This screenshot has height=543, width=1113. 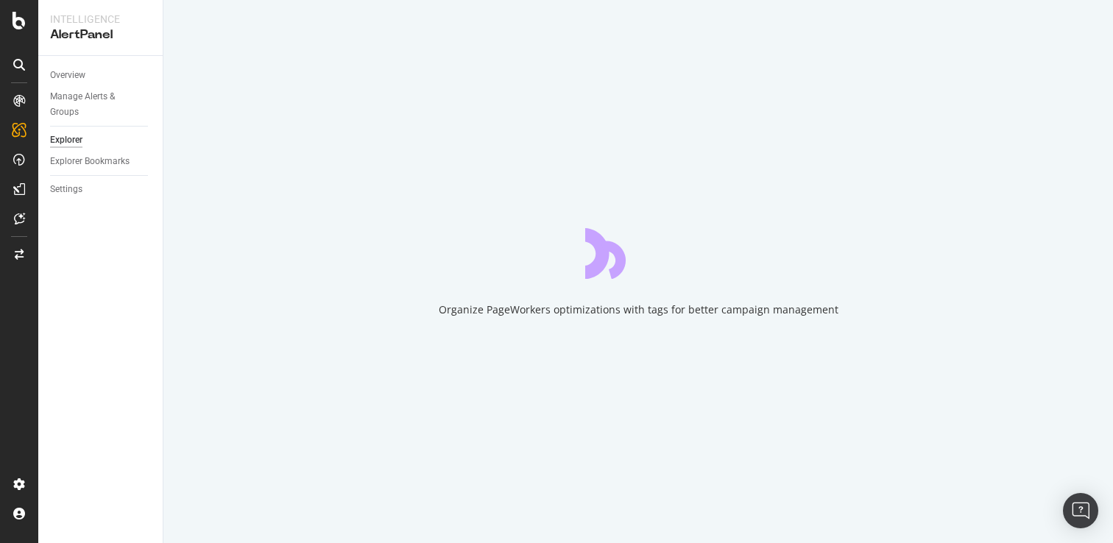 What do you see at coordinates (101, 75) in the screenshot?
I see `a: Overview` at bounding box center [101, 75].